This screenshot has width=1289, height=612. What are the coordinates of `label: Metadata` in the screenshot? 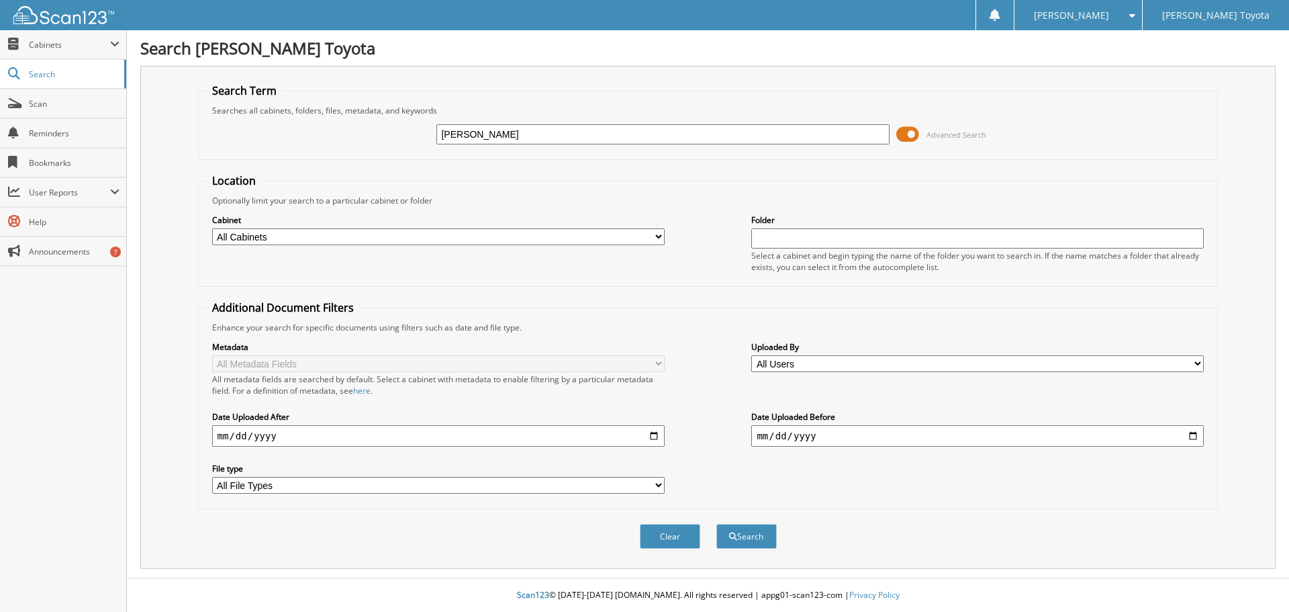 It's located at (438, 346).